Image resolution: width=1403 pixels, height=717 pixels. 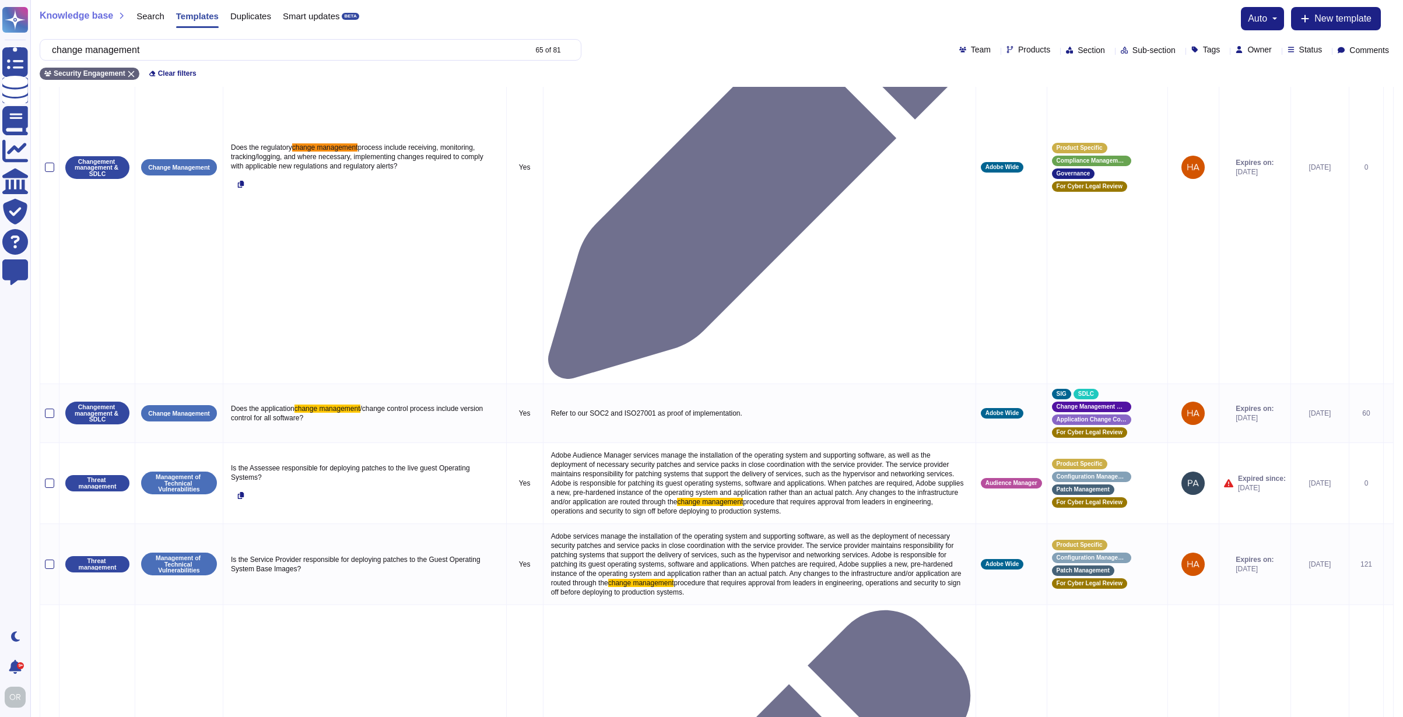 What do you see at coordinates (1091, 50) in the screenshot?
I see `span: Section` at bounding box center [1091, 50].